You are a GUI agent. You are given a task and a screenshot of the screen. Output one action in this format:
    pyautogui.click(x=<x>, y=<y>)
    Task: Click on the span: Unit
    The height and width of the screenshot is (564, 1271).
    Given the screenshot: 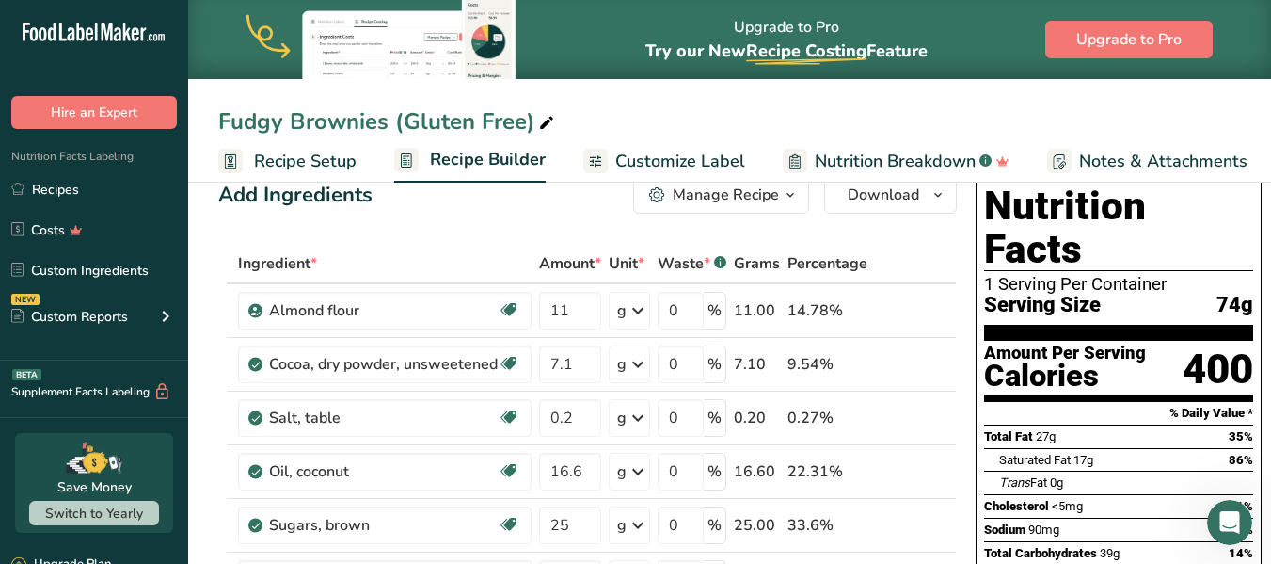 What is the action you would take?
    pyautogui.click(x=627, y=263)
    